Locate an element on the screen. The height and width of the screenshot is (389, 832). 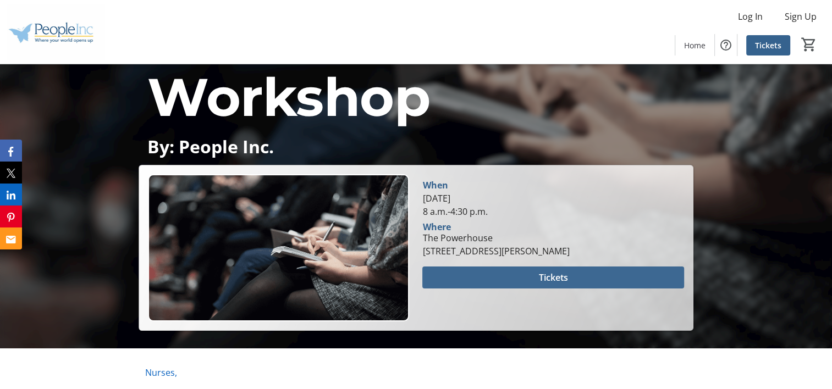
span: Log In is located at coordinates (750, 16).